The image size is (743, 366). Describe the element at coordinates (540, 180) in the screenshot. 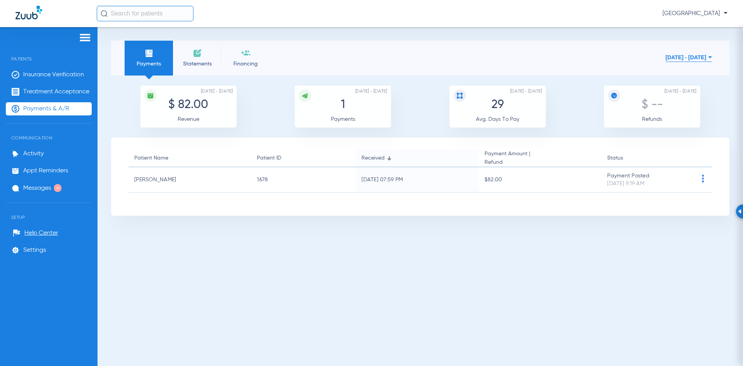

I see `td: $82.00` at that location.